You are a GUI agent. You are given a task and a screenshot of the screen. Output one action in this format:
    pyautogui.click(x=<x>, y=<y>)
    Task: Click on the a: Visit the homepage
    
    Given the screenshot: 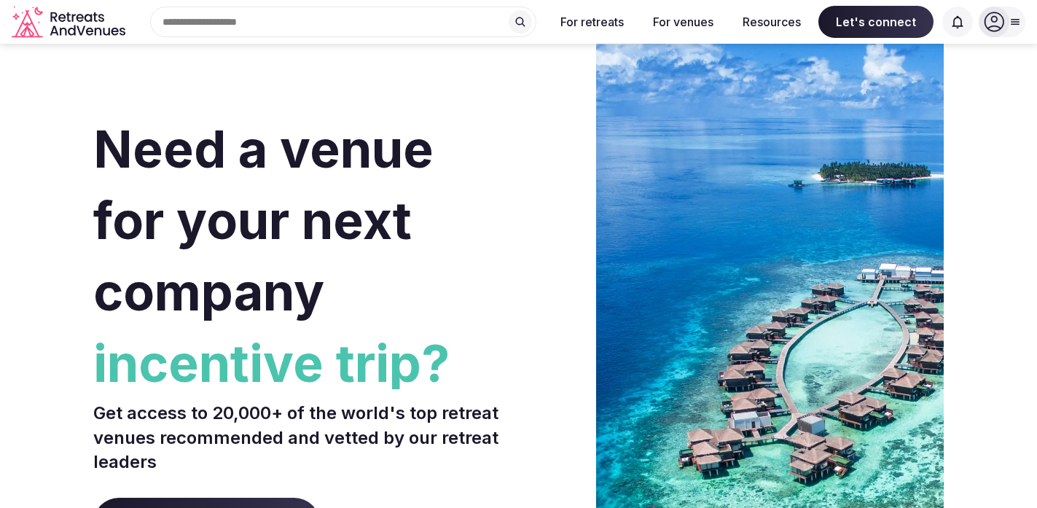 What is the action you would take?
    pyautogui.click(x=70, y=22)
    